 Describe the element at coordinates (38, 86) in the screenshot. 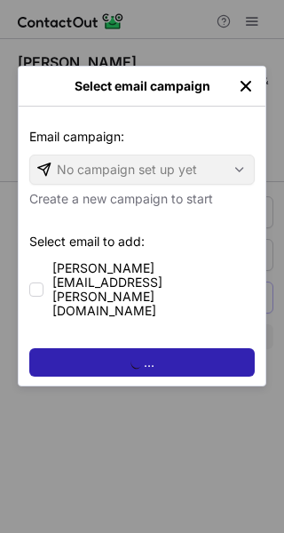

I see `button: right-button` at that location.